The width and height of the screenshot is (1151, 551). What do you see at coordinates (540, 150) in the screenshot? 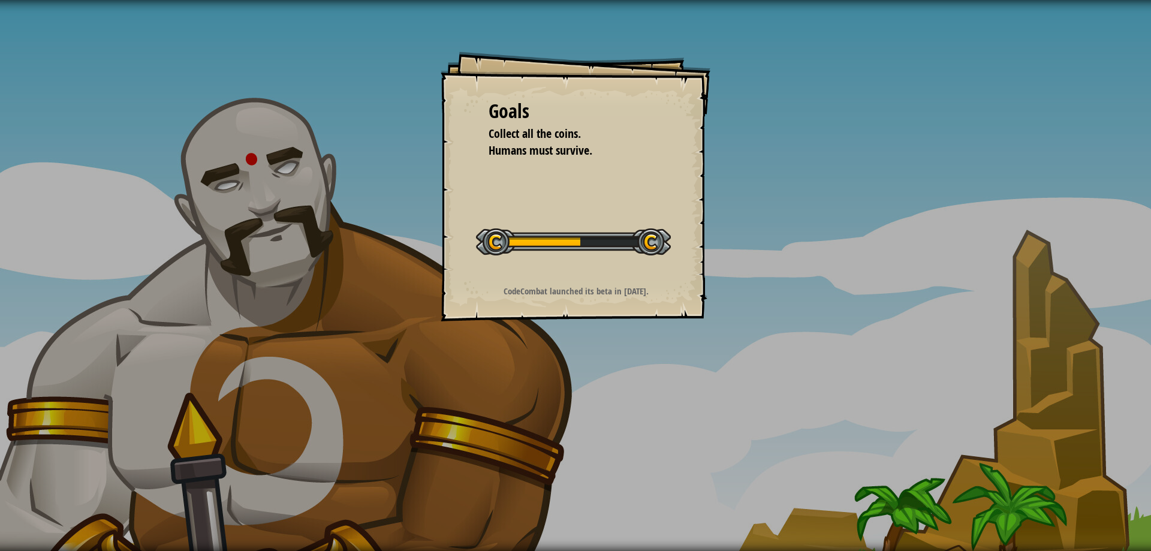
I see `span: Humans must survive.` at bounding box center [540, 150].